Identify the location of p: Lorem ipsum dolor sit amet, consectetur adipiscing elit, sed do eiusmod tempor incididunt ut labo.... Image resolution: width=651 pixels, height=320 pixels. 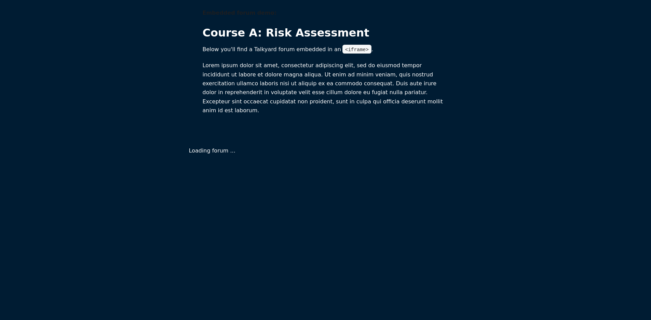
(326, 88).